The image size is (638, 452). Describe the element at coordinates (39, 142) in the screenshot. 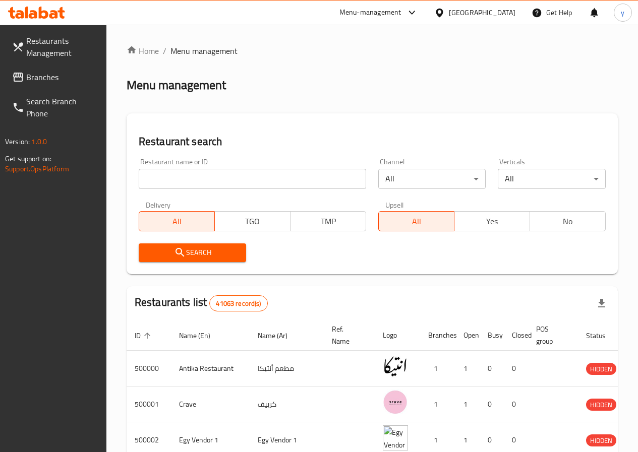

I see `span: 1.0.0` at that location.